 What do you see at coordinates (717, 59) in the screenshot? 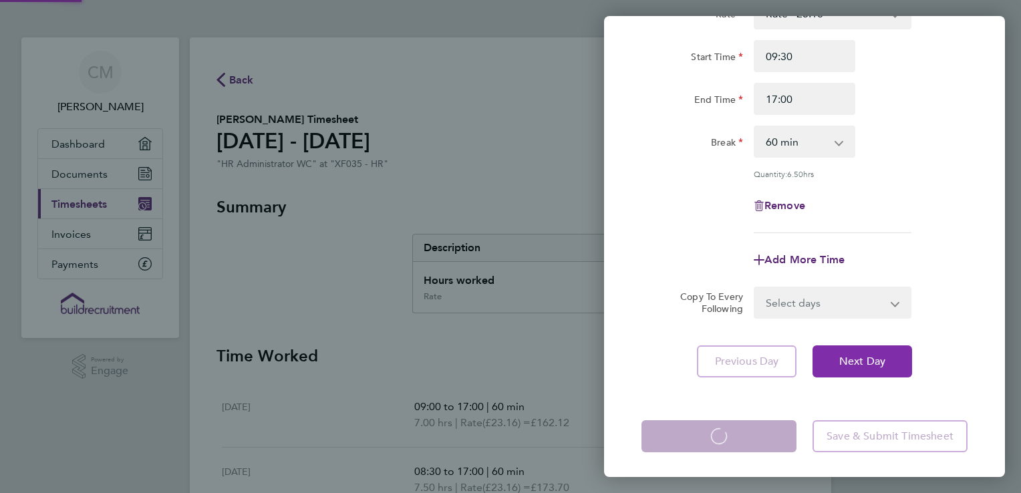
I see `label: Start Time` at bounding box center [717, 59].